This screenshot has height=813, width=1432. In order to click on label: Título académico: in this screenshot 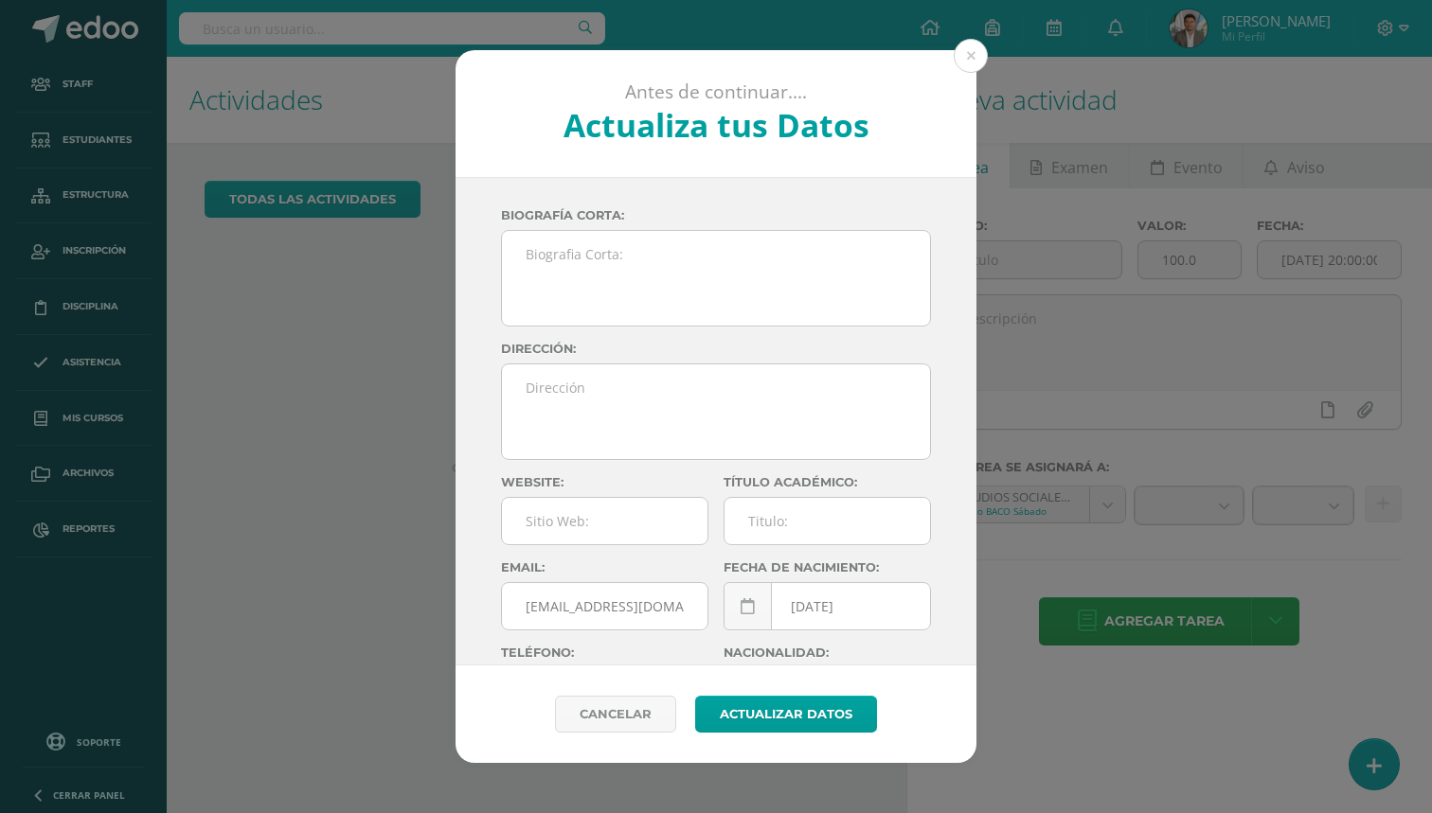, I will do `click(827, 482)`.